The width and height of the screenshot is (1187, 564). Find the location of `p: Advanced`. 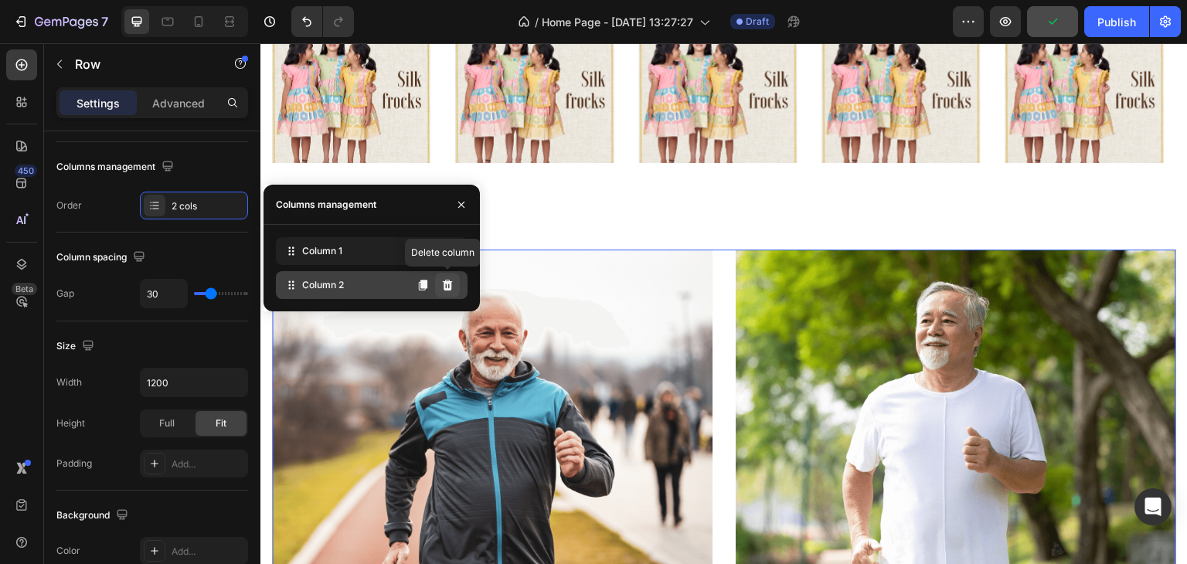

p: Advanced is located at coordinates (178, 103).